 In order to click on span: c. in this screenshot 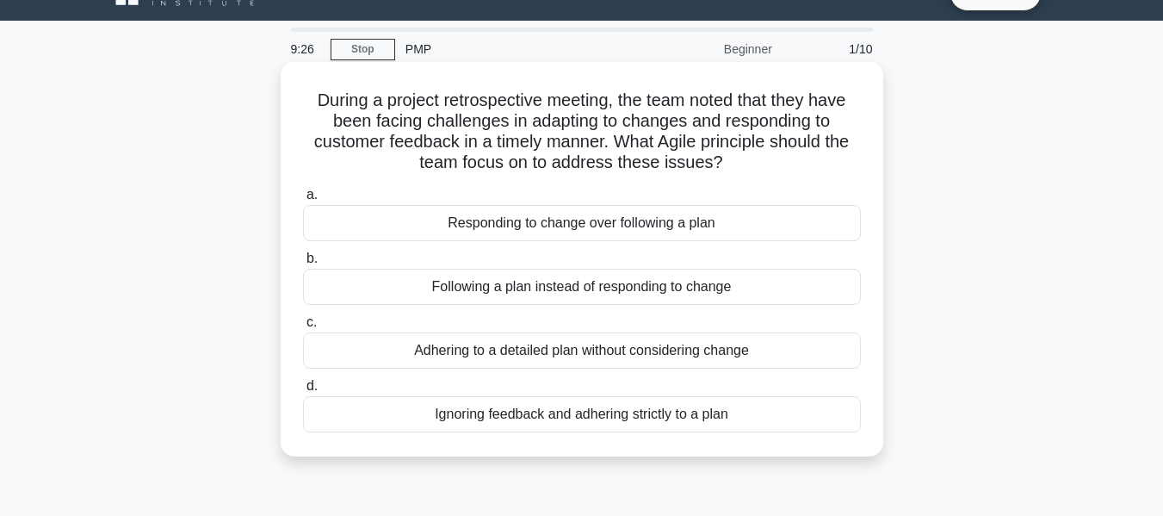, I will do `click(312, 321)`.